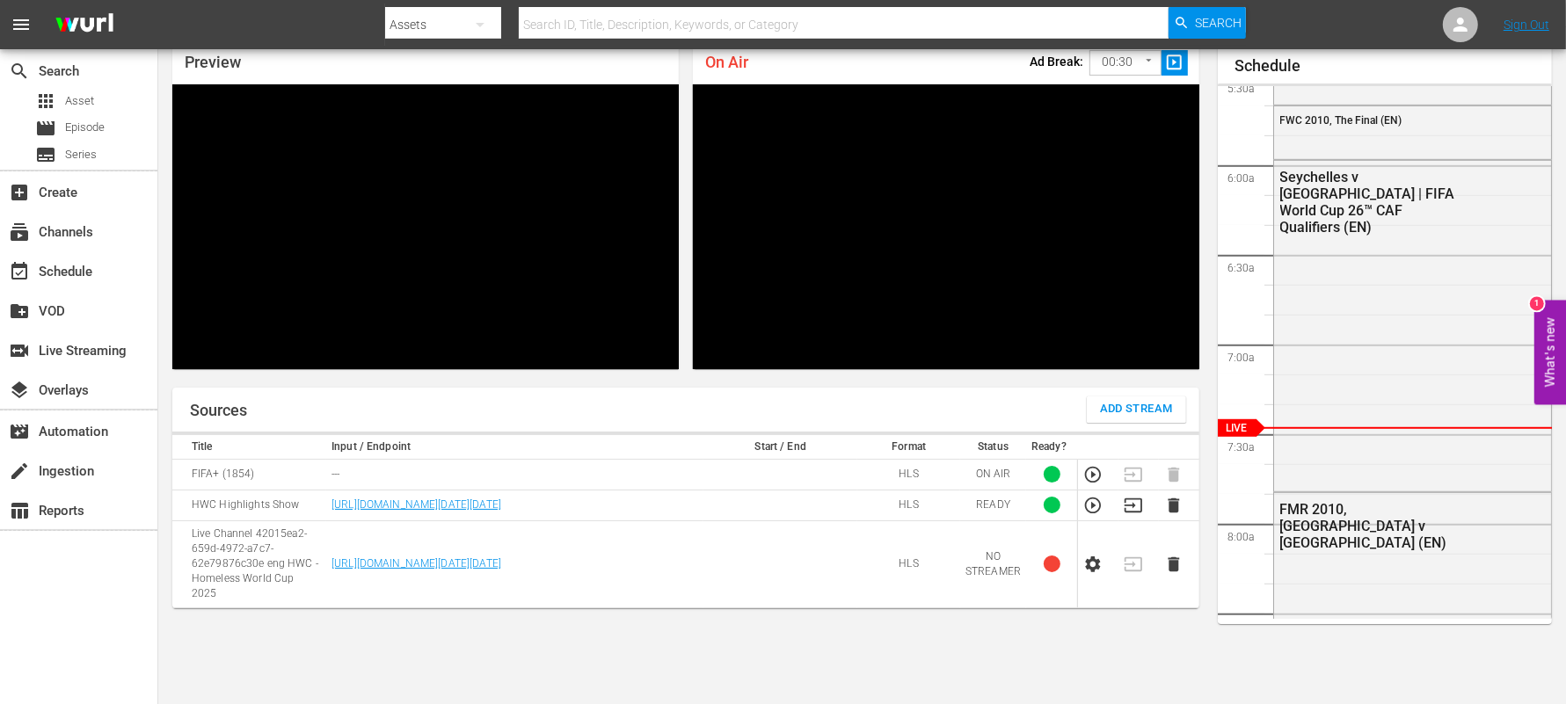 Image resolution: width=1566 pixels, height=704 pixels. I want to click on span: Create, so click(19, 193).